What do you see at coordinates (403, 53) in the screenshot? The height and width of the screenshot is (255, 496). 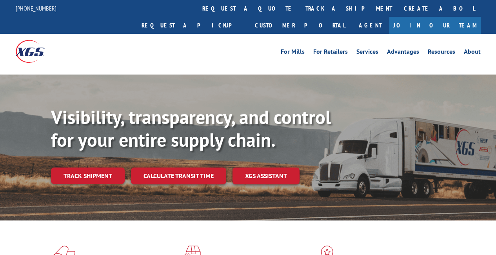 I see `a: Advantages` at bounding box center [403, 53].